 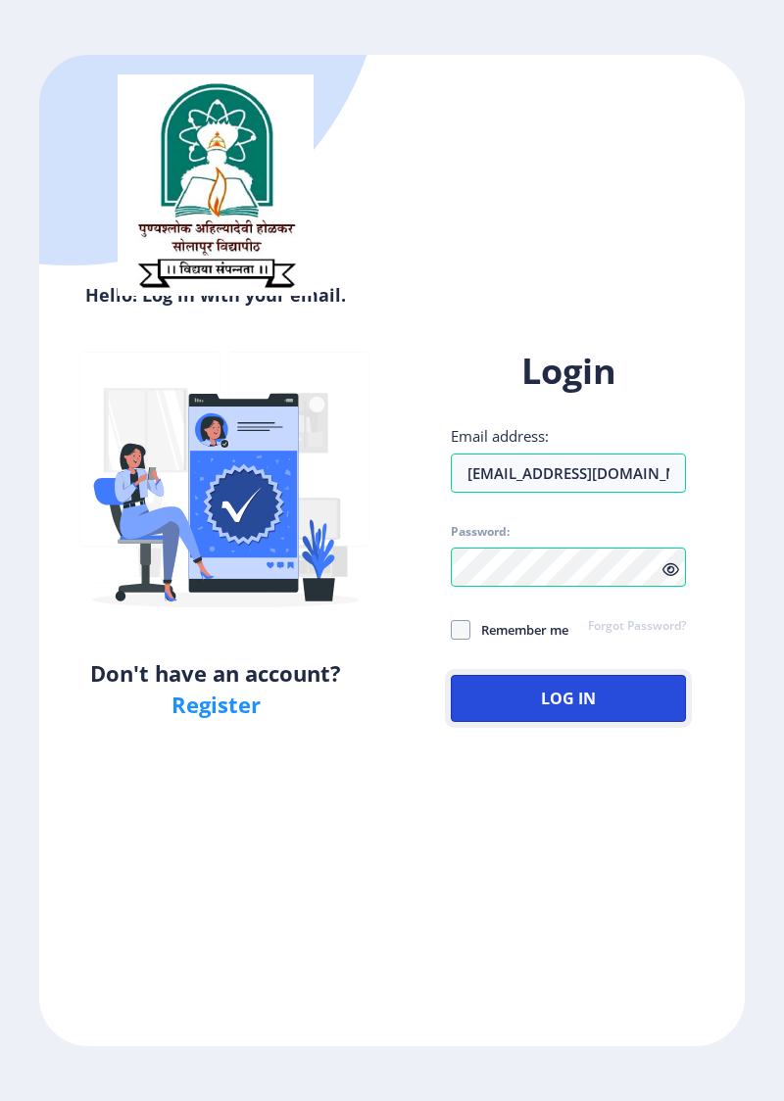 I want to click on h6: Hello! Log in with your email., so click(x=215, y=295).